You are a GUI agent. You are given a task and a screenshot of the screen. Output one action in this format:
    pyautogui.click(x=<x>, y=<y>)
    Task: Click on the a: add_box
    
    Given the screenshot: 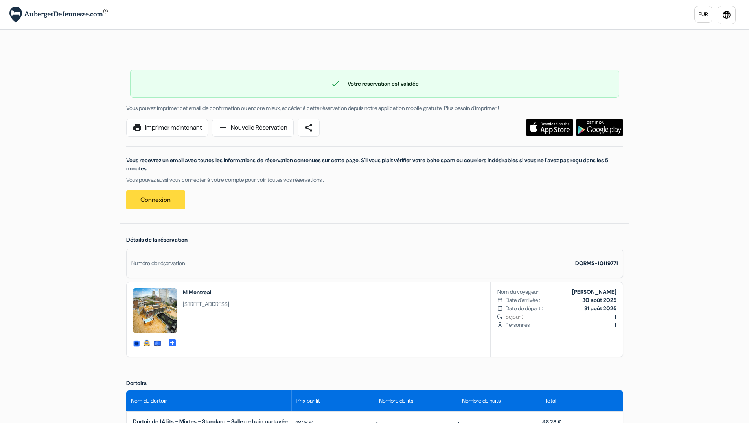 What is the action you would take?
    pyautogui.click(x=172, y=342)
    